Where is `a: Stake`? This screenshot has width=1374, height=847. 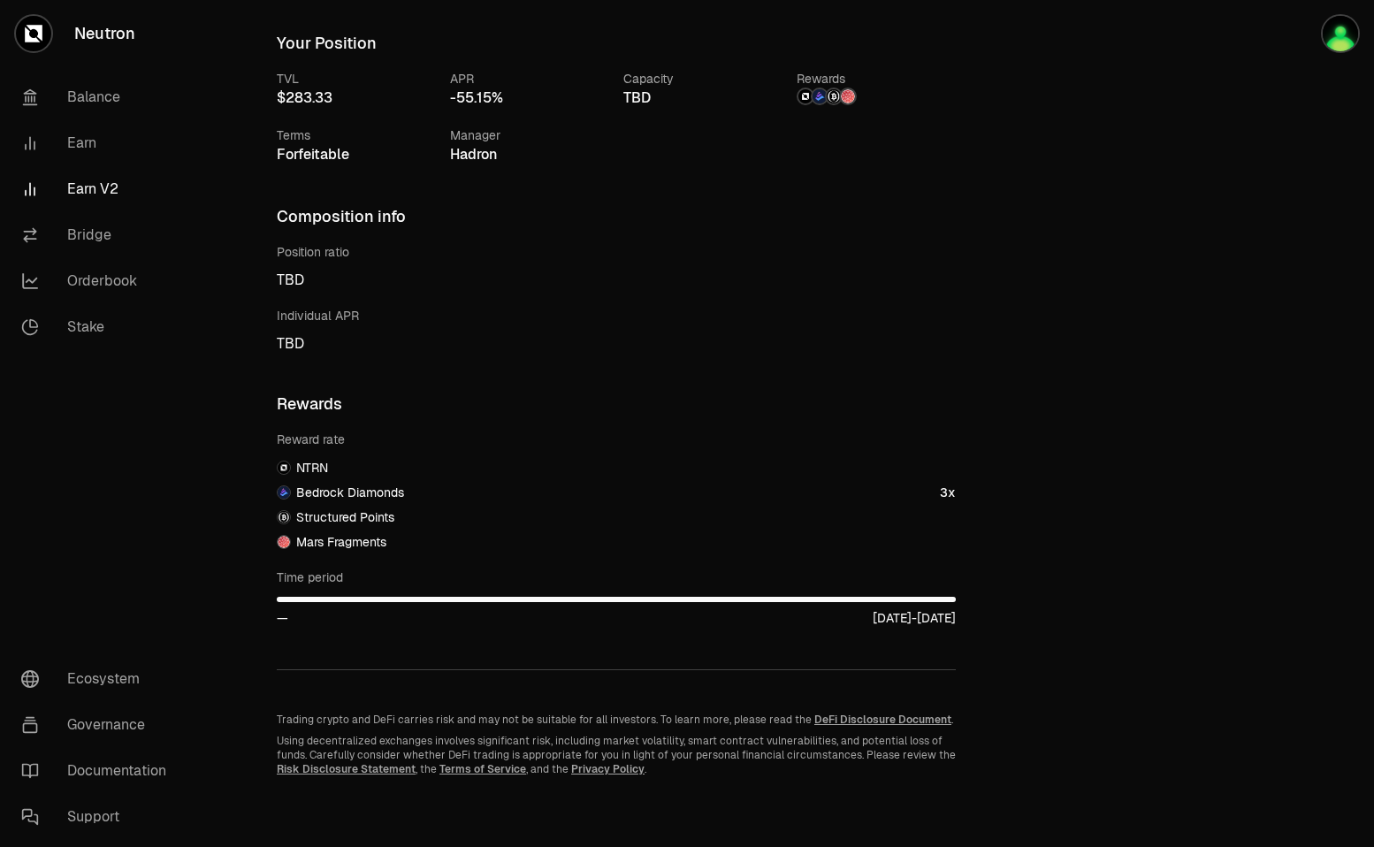
a: Stake is located at coordinates (99, 327).